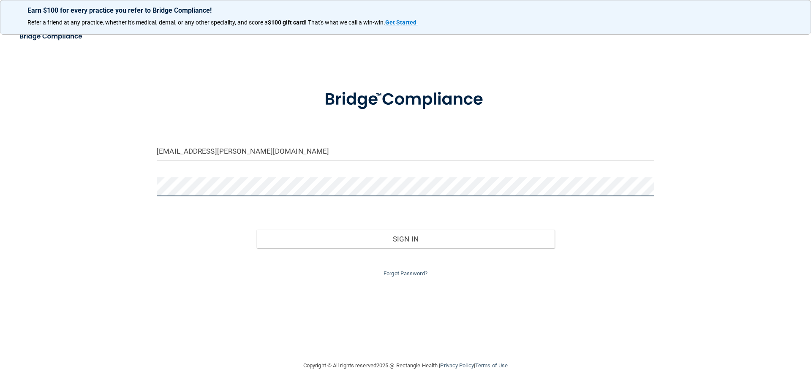 The image size is (811, 388). What do you see at coordinates (406, 366) in the screenshot?
I see `div: Copyright © All rights reserved 2025 @ Rectangle Health | |` at bounding box center [406, 366].